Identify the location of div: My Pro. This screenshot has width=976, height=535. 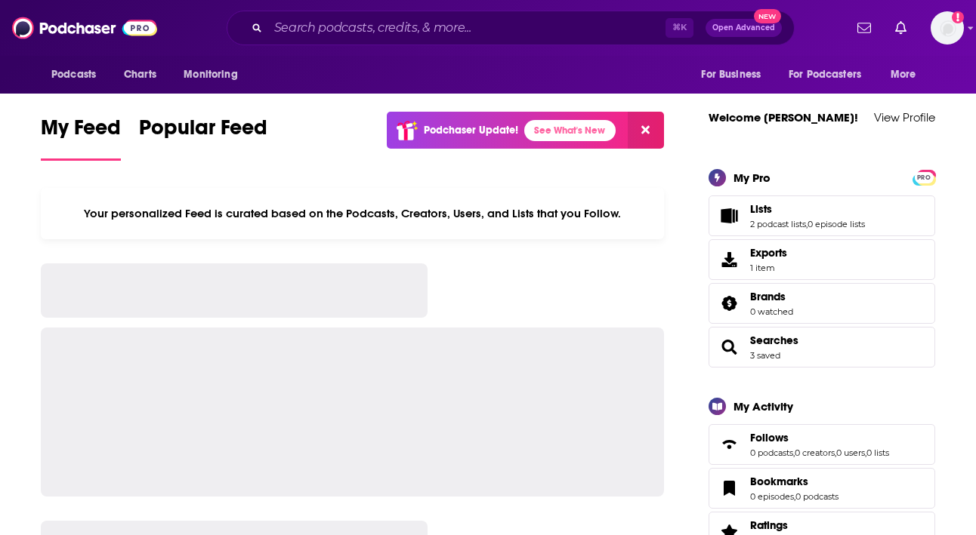
(751, 177).